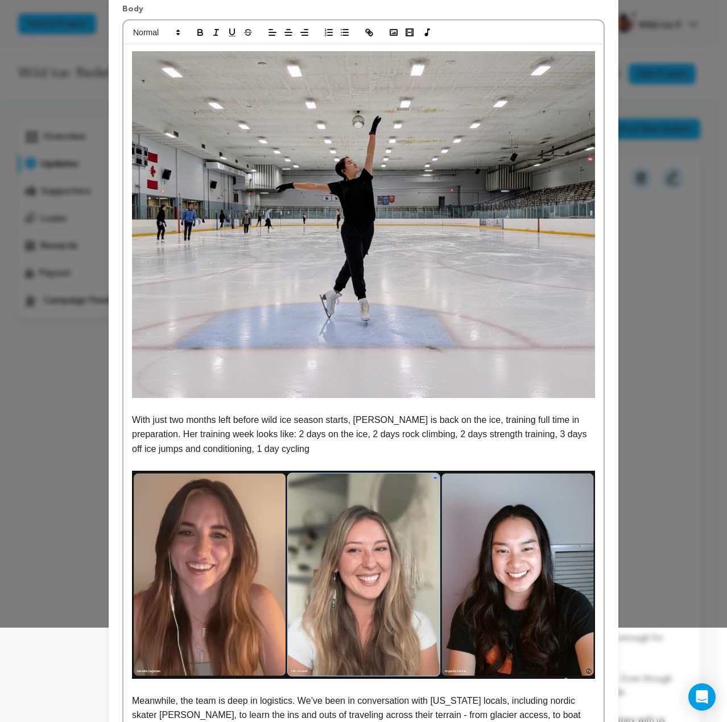 The width and height of the screenshot is (727, 722). What do you see at coordinates (363, 575) in the screenshot?
I see `img: 1758593257-Screenshot%202025-09-17%20220109-min.png` at bounding box center [363, 575].